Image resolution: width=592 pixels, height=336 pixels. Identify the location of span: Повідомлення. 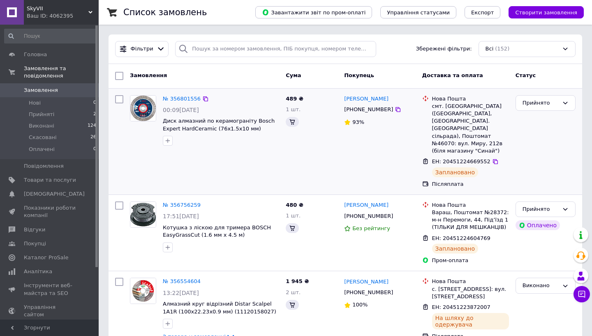
(44, 166).